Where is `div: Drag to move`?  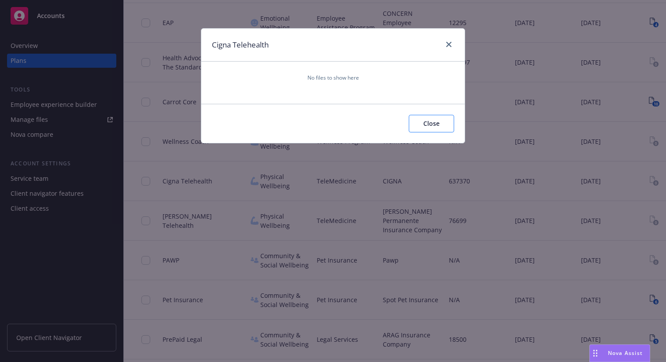 div: Drag to move is located at coordinates (595, 354).